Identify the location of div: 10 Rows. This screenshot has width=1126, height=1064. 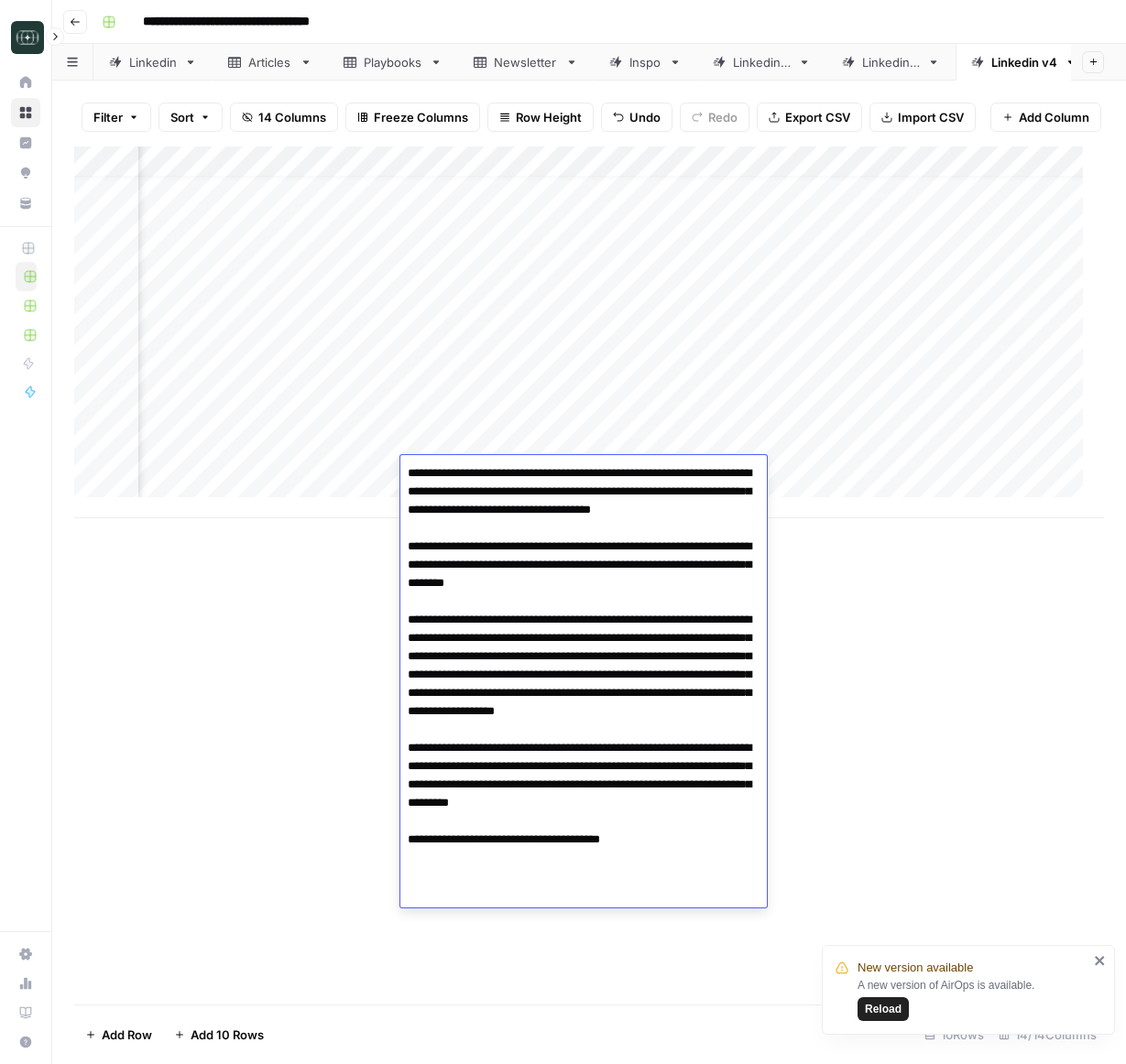
(953, 1035).